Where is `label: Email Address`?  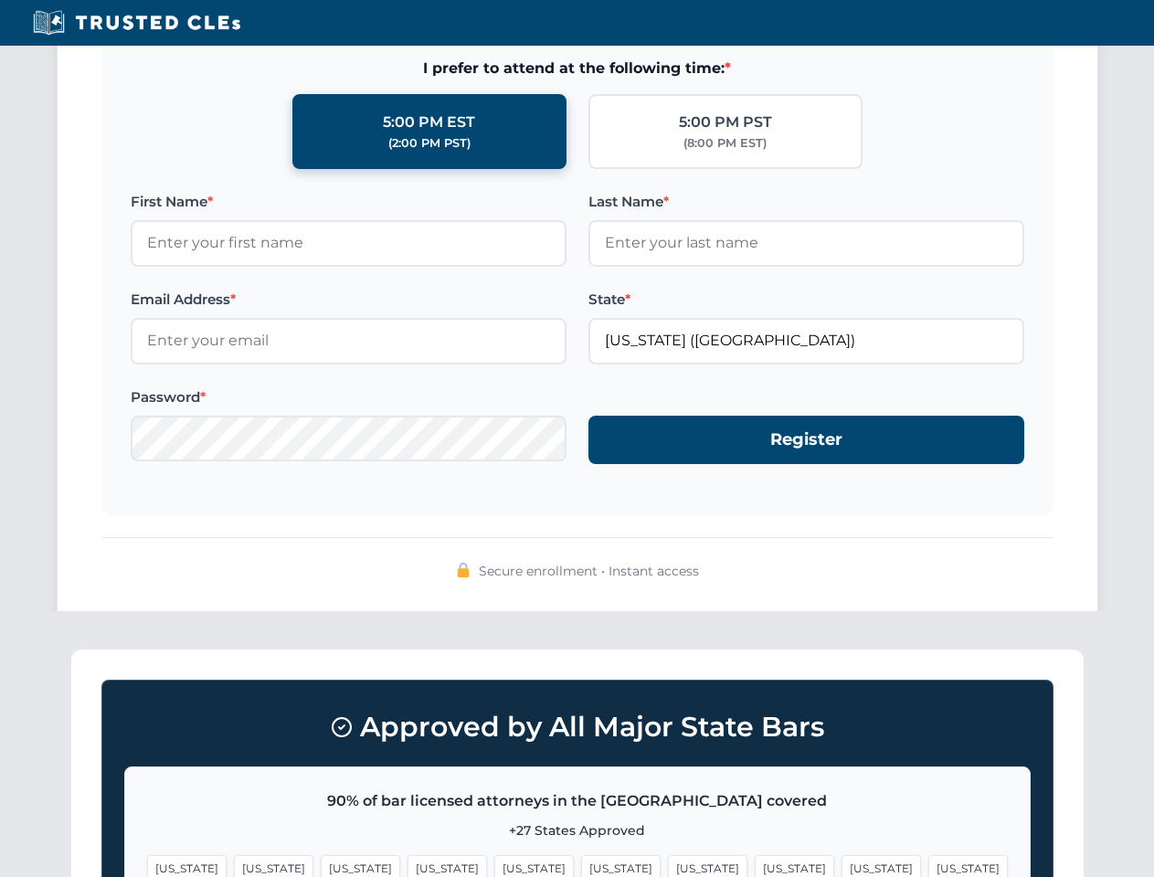 label: Email Address is located at coordinates (348, 300).